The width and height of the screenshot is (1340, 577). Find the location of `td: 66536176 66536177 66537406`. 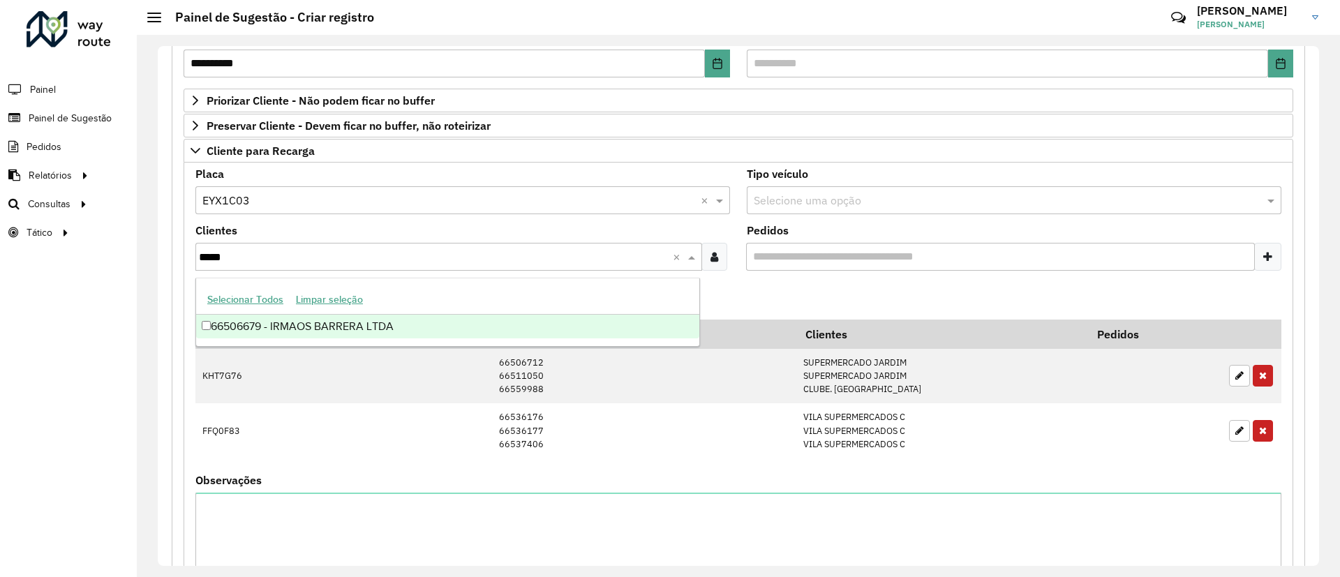

td: 66536176 66536177 66537406 is located at coordinates (644, 431).